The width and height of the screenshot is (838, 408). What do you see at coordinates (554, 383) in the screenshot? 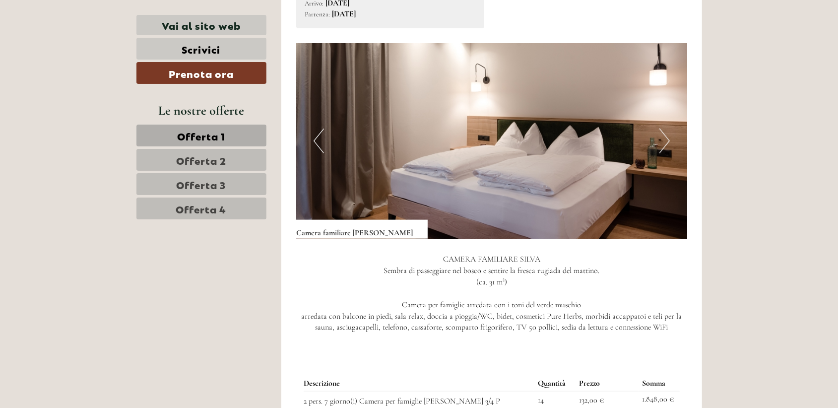
I see `th: Quantità` at bounding box center [554, 383].